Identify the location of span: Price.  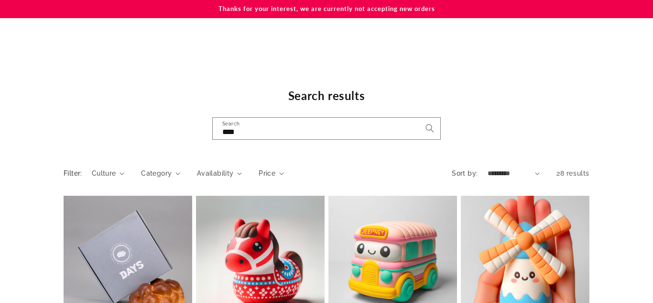
(267, 173).